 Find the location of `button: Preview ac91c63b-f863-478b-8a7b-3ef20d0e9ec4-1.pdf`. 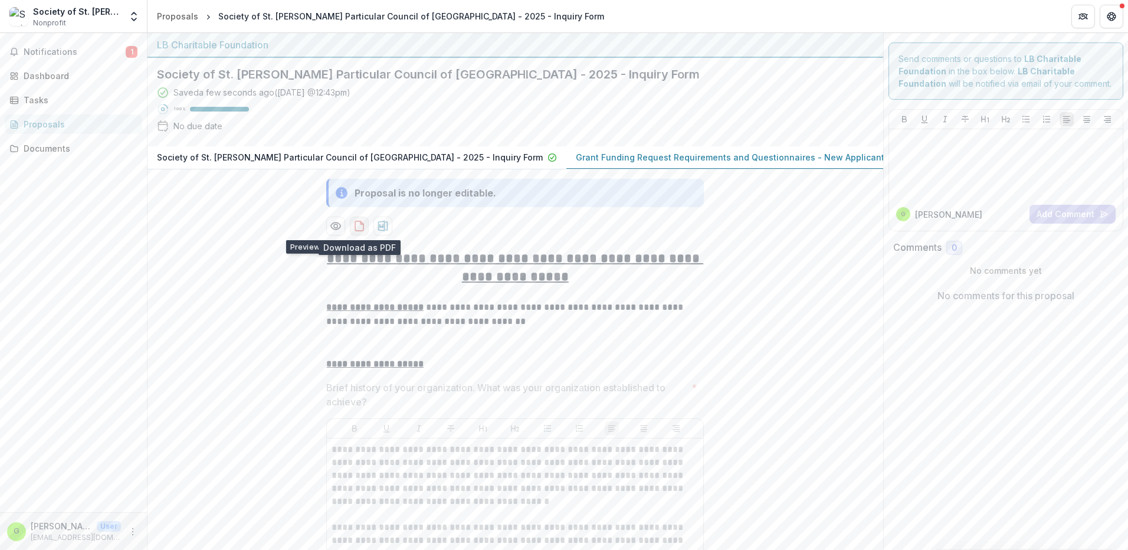

button: Preview ac91c63b-f863-478b-8a7b-3ef20d0e9ec4-1.pdf is located at coordinates (336, 226).